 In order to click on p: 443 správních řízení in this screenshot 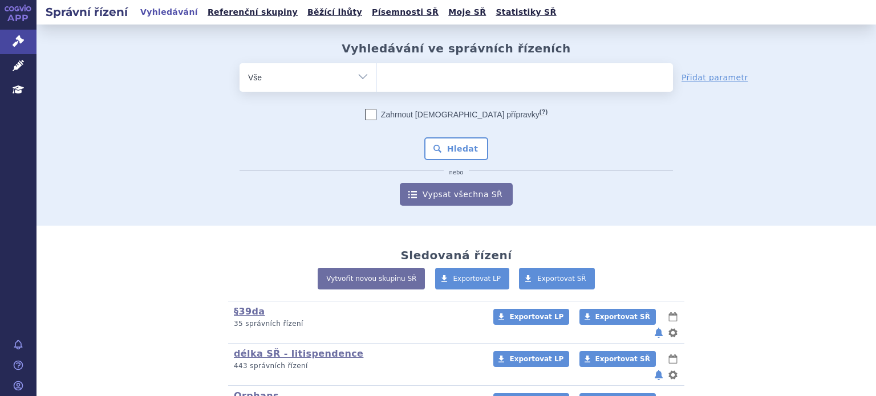, I will do `click(356, 366)`.